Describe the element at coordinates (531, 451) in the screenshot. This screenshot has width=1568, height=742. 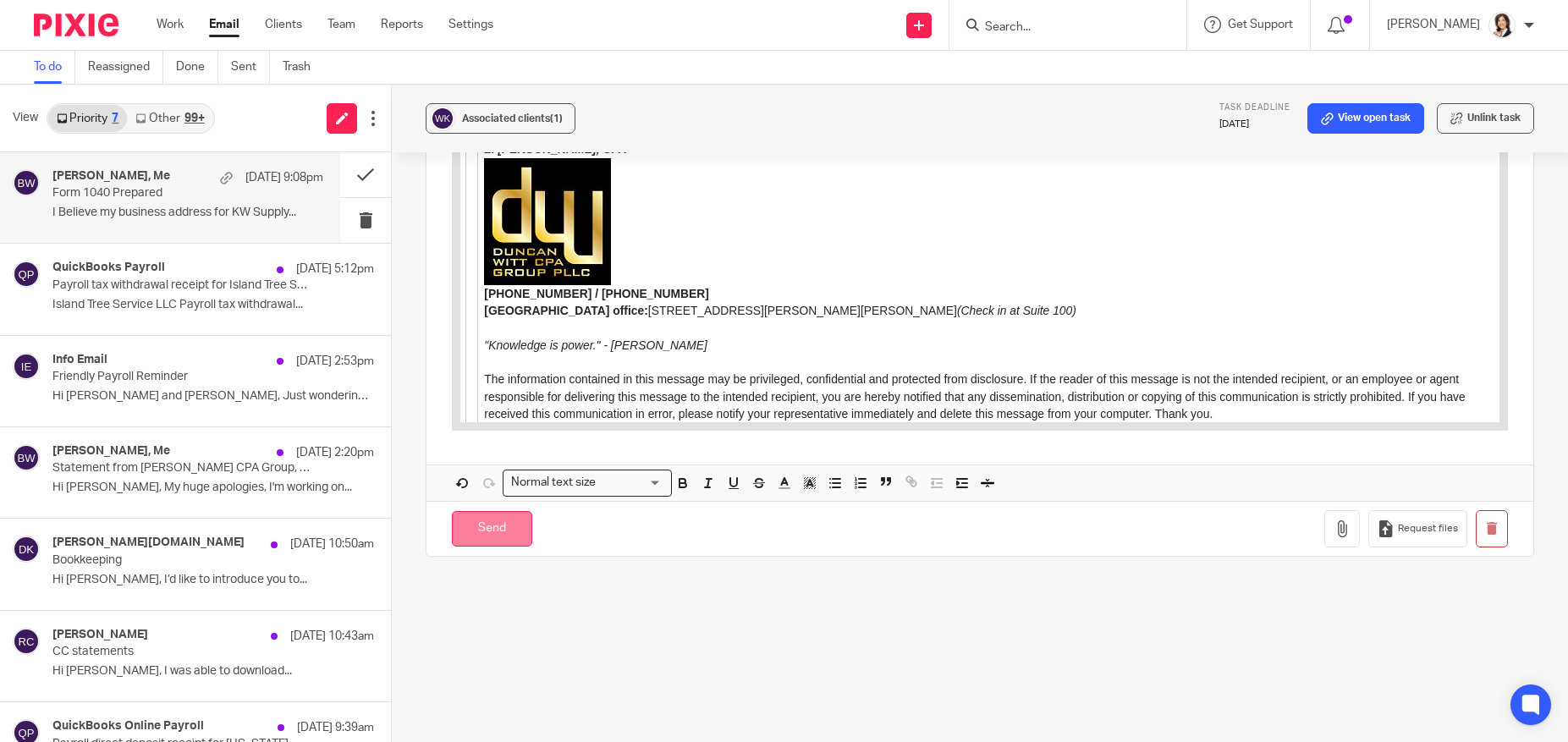
I see `p: Warm regards,` at that location.